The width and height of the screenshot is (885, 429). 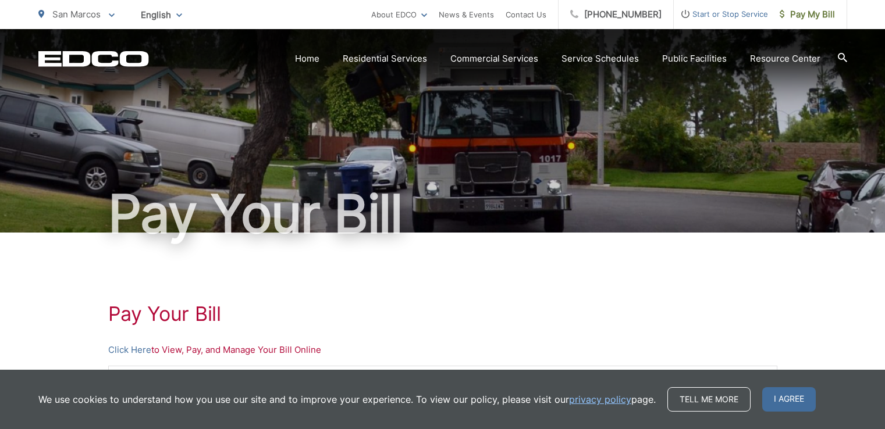 I want to click on a: Commercial Services, so click(x=494, y=59).